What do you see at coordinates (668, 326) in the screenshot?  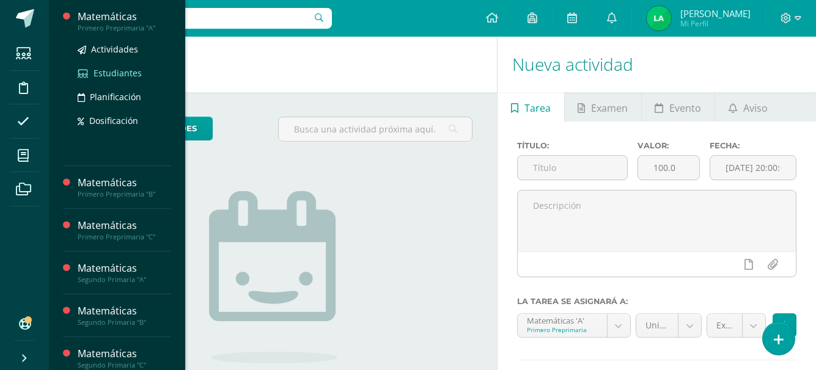 I see `a: Unidad 3` at bounding box center [668, 326].